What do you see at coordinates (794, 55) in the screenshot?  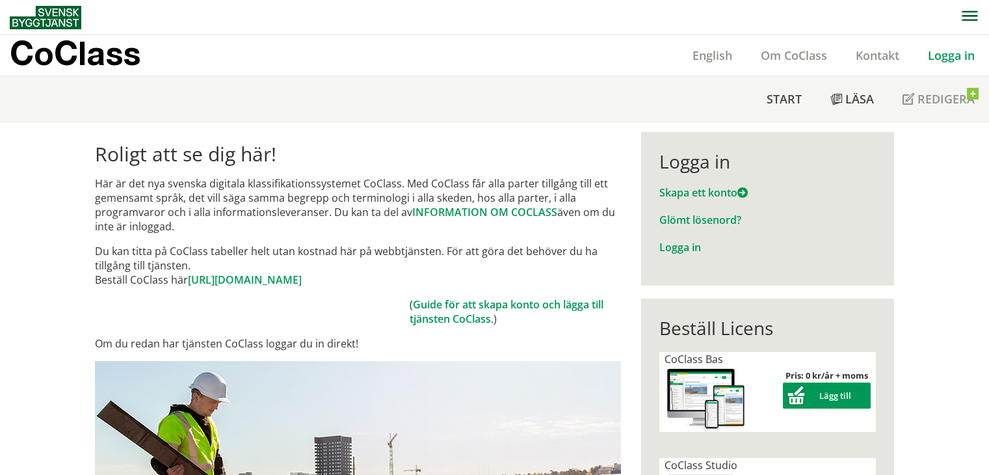 I see `a: Om CoClass` at bounding box center [794, 55].